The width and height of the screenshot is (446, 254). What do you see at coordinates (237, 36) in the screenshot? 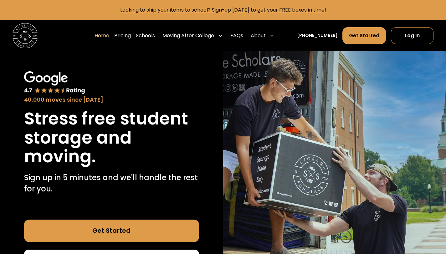
I see `a: FAQs` at bounding box center [237, 36].